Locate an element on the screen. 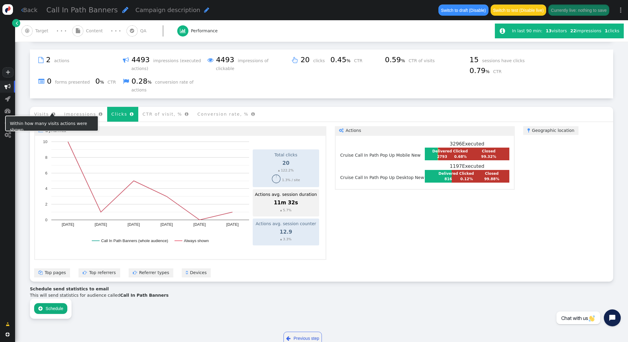  span: 0.28 is located at coordinates (143, 81).